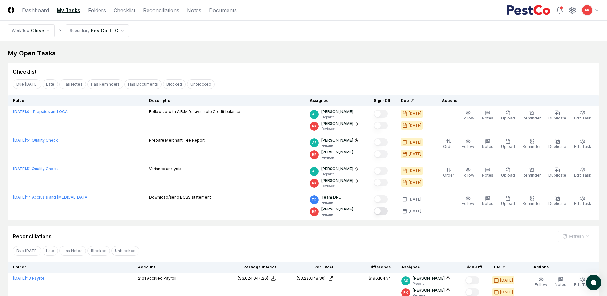 This screenshot has width=607, height=296. I want to click on th: Per Excel, so click(310, 267).